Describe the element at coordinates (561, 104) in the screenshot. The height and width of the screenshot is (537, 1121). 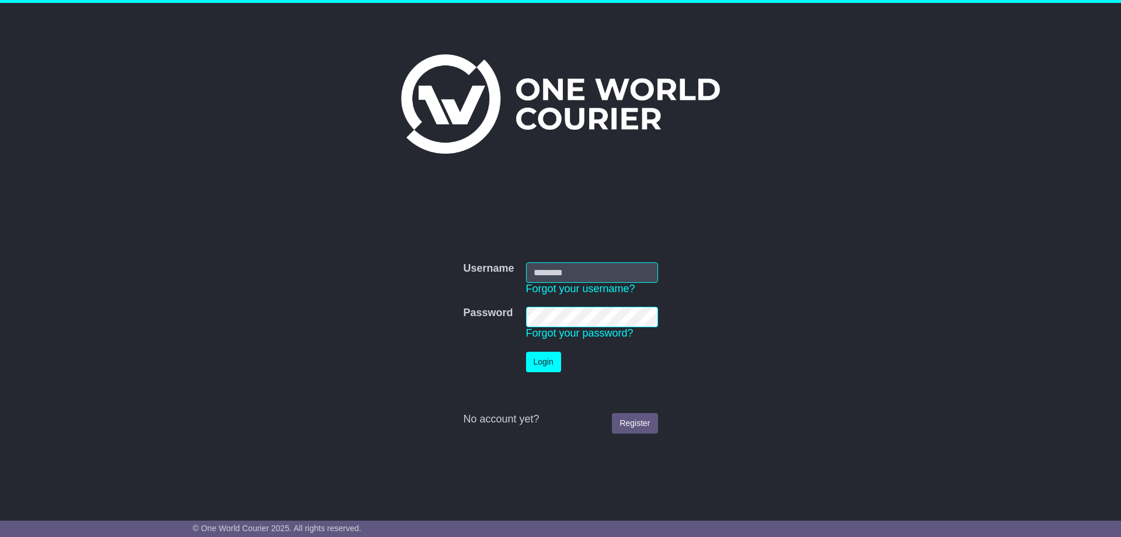
I see `img: One World` at that location.